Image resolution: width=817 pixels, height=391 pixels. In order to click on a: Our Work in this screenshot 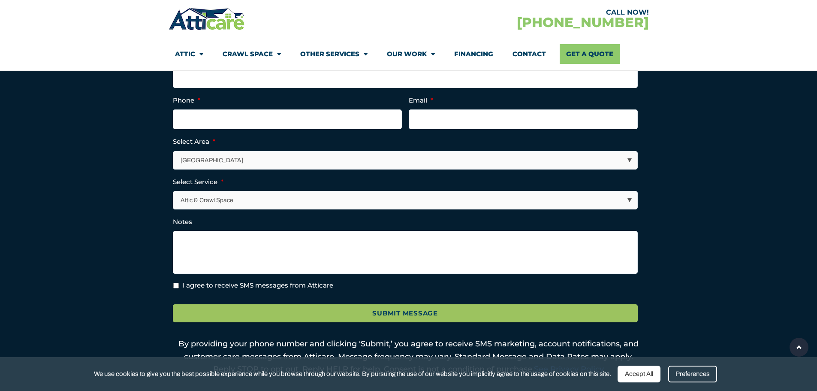, I will do `click(411, 54)`.